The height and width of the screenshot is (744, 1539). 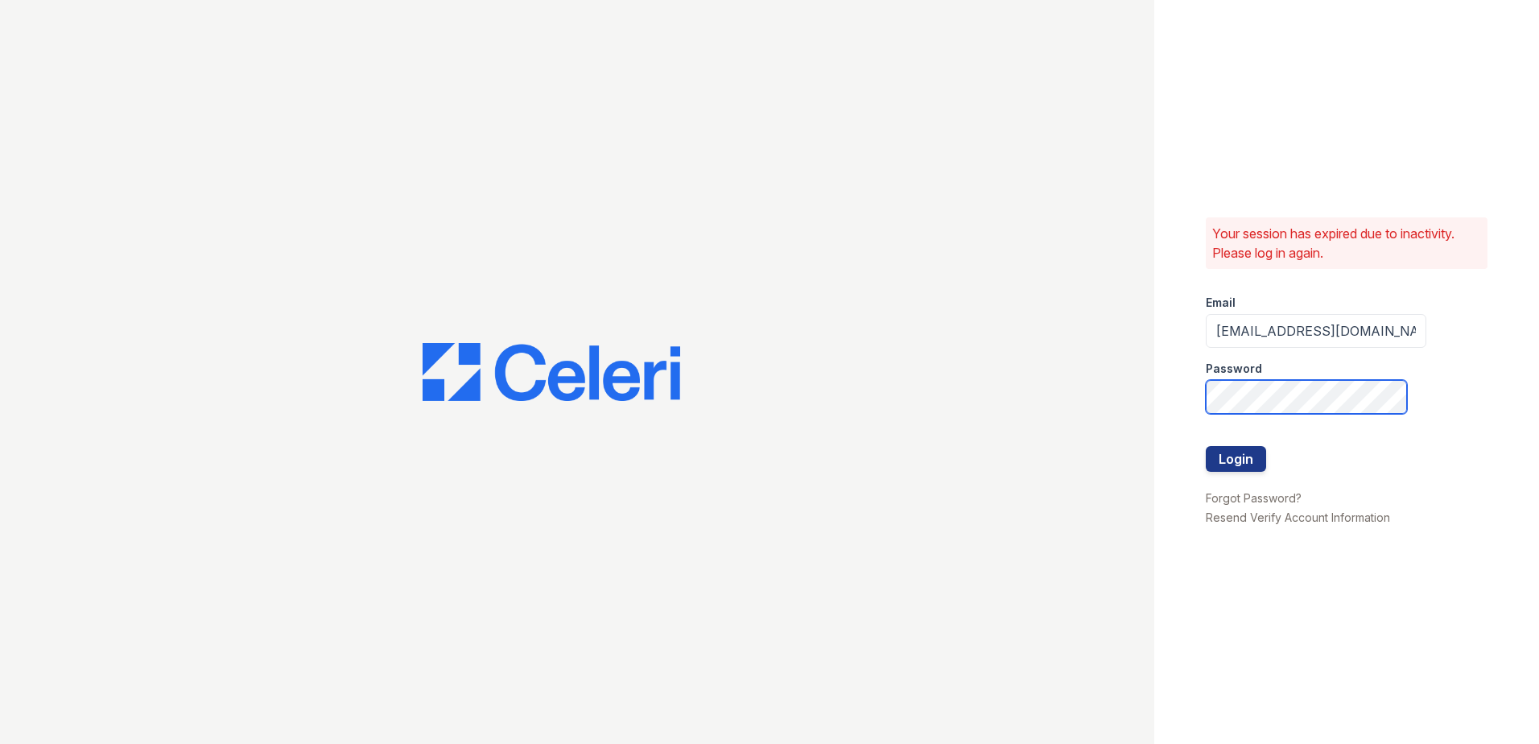 What do you see at coordinates (1236, 459) in the screenshot?
I see `button: Login` at bounding box center [1236, 459].